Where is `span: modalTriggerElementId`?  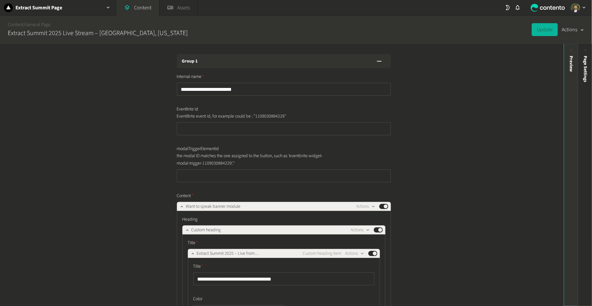
span: modalTriggerElementId is located at coordinates (198, 149).